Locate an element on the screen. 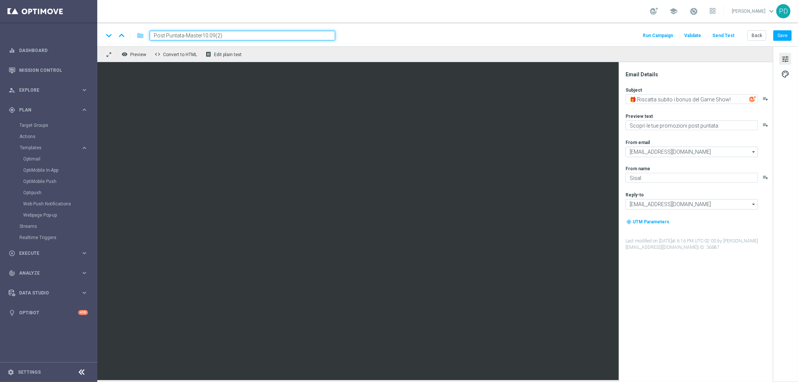 This screenshot has height=382, width=798. i: receipt is located at coordinates (208, 54).